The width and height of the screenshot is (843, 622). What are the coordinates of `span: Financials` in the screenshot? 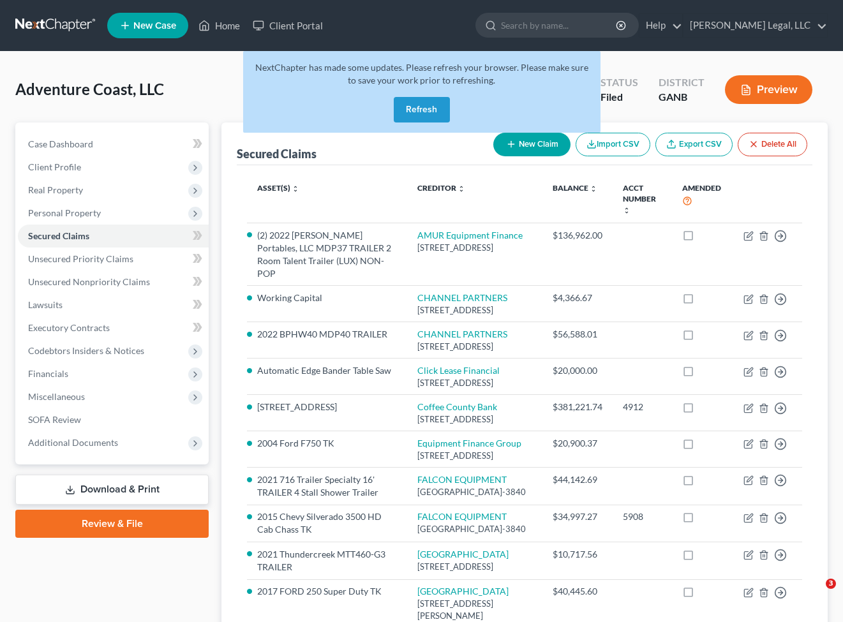 It's located at (48, 373).